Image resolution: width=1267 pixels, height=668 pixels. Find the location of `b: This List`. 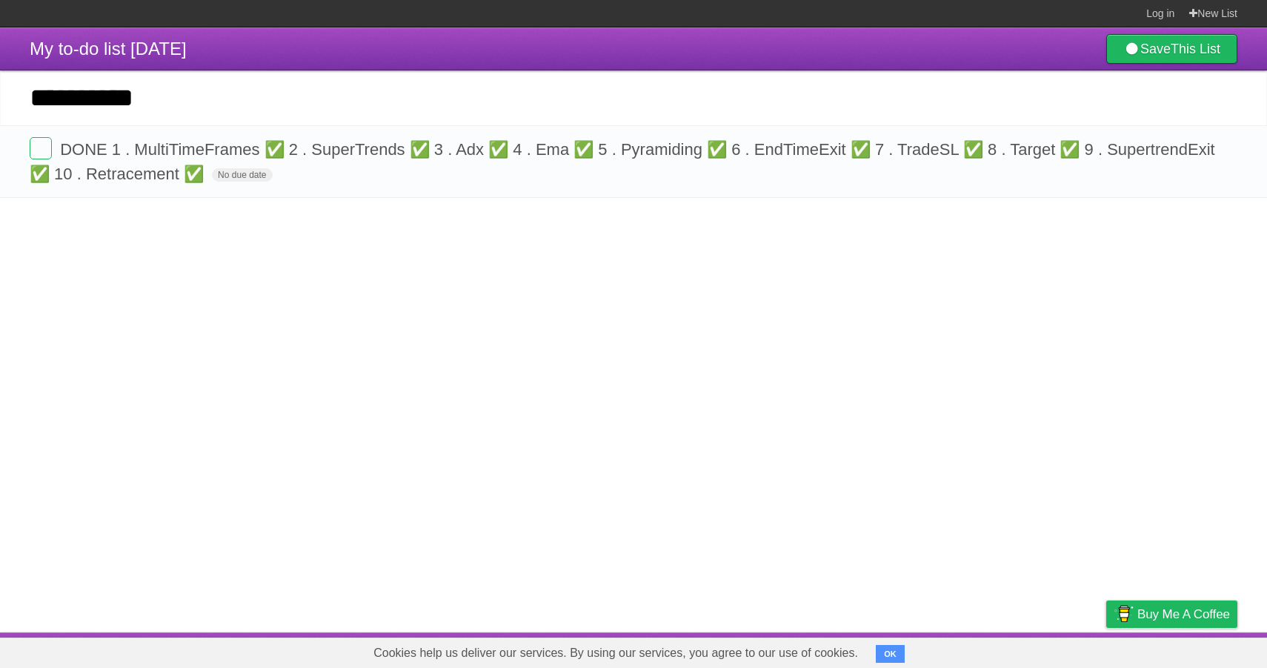

b: This List is located at coordinates (1195, 49).